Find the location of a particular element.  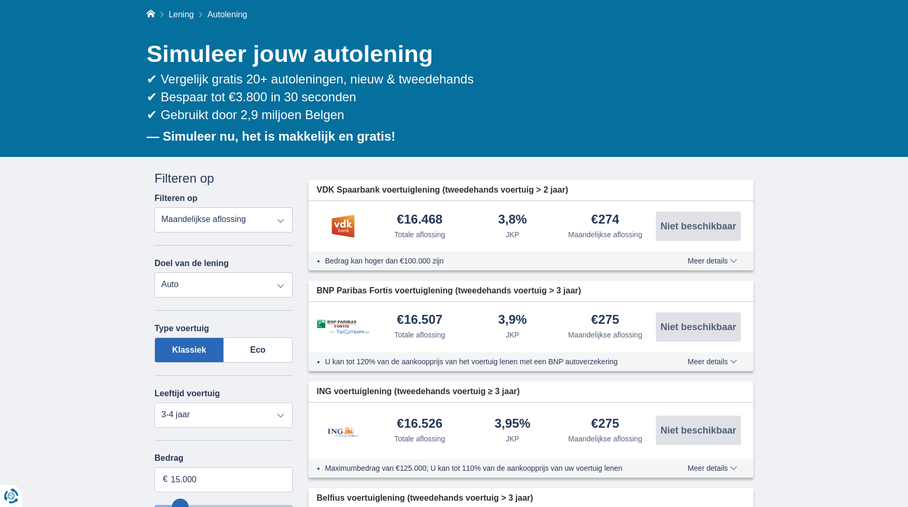

label: Filteren op is located at coordinates (176, 199).